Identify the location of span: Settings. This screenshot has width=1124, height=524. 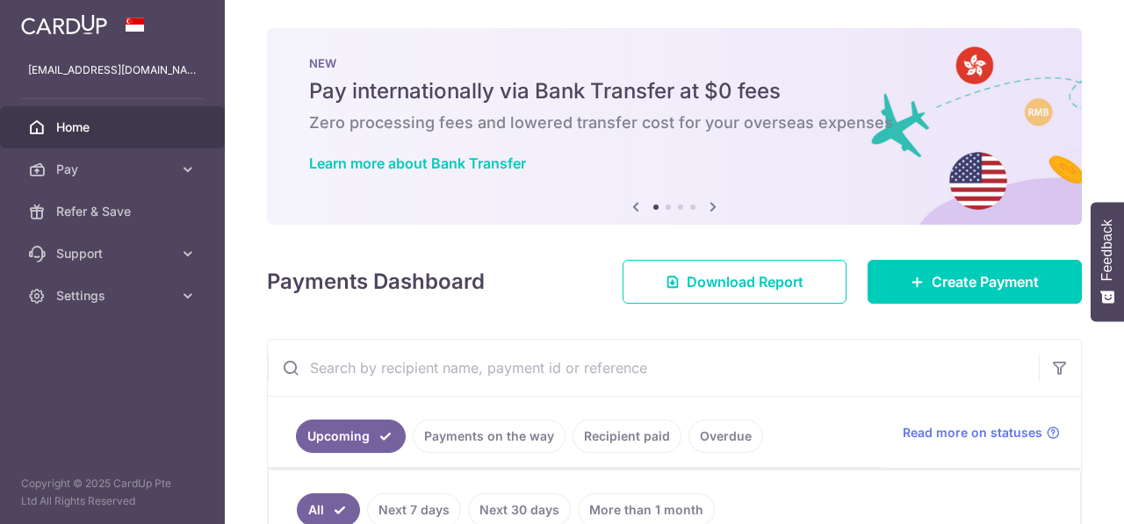
(114, 296).